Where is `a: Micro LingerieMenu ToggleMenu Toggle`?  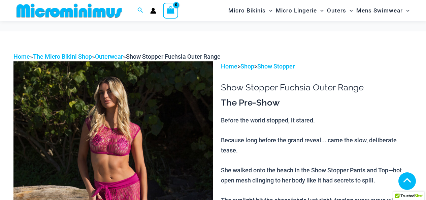 a: Micro LingerieMenu ToggleMenu Toggle is located at coordinates (299, 10).